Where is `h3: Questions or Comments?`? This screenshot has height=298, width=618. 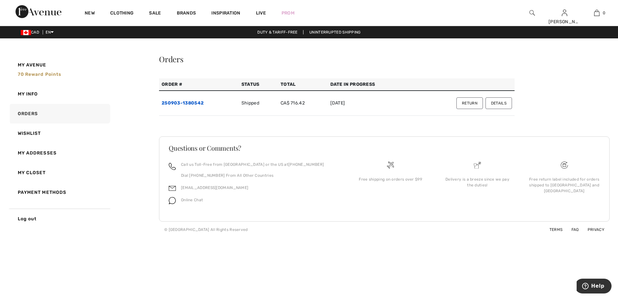
h3: Questions or Comments? is located at coordinates (384, 148).